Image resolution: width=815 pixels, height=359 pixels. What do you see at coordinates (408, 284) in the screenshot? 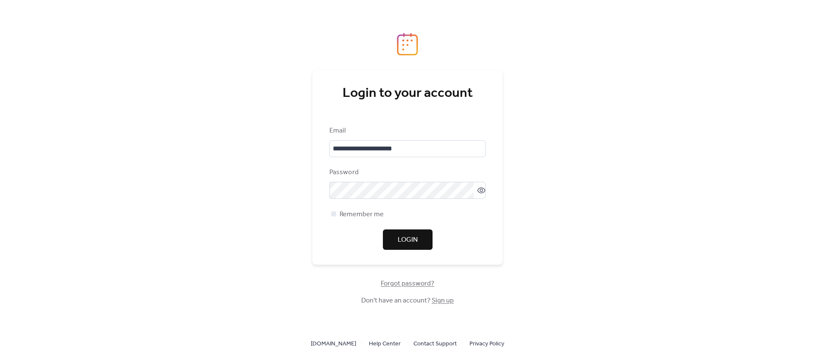
I see `span: Forgot password?` at bounding box center [408, 284].